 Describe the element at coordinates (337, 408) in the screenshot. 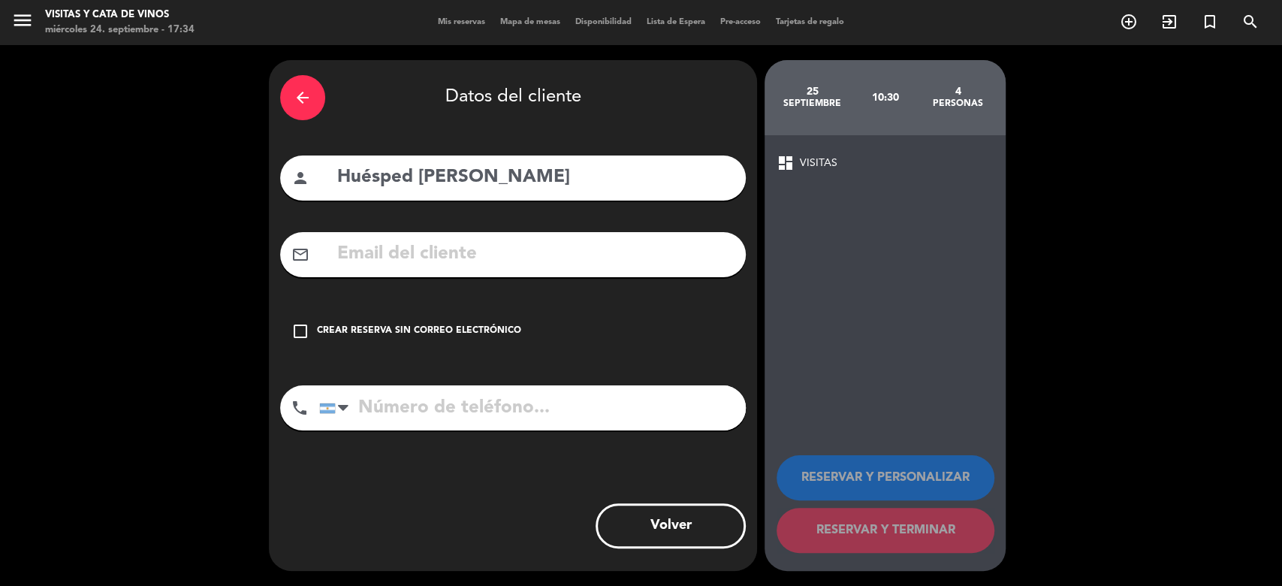

I see `div: Argentina: +54` at that location.